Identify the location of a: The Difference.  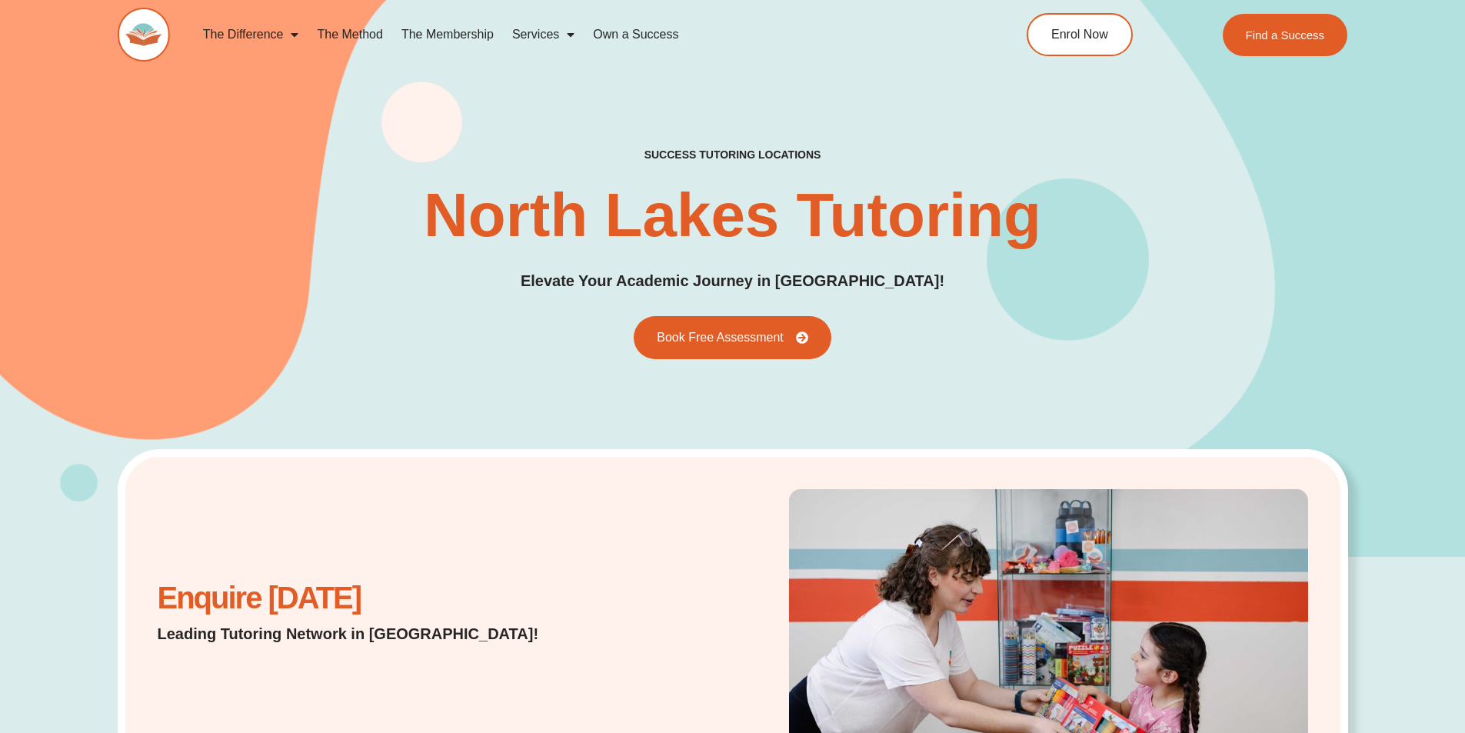
(251, 35).